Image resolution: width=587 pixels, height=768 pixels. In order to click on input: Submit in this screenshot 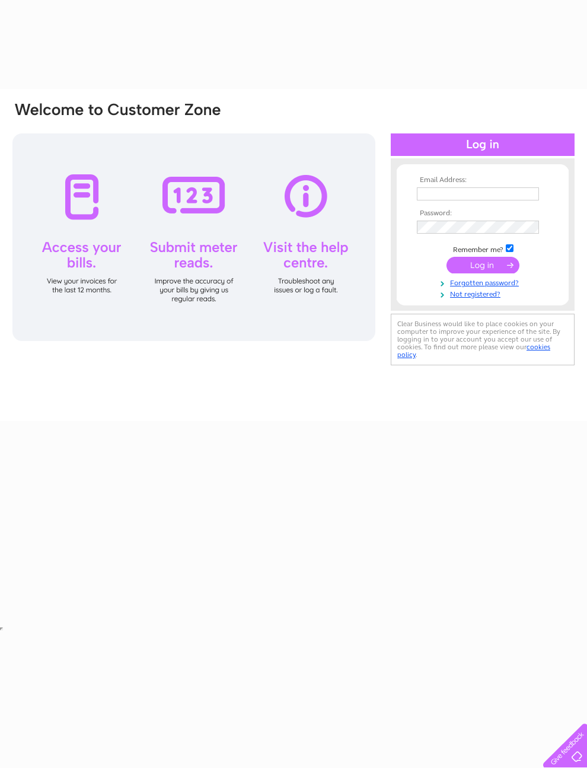, I will do `click(483, 265)`.